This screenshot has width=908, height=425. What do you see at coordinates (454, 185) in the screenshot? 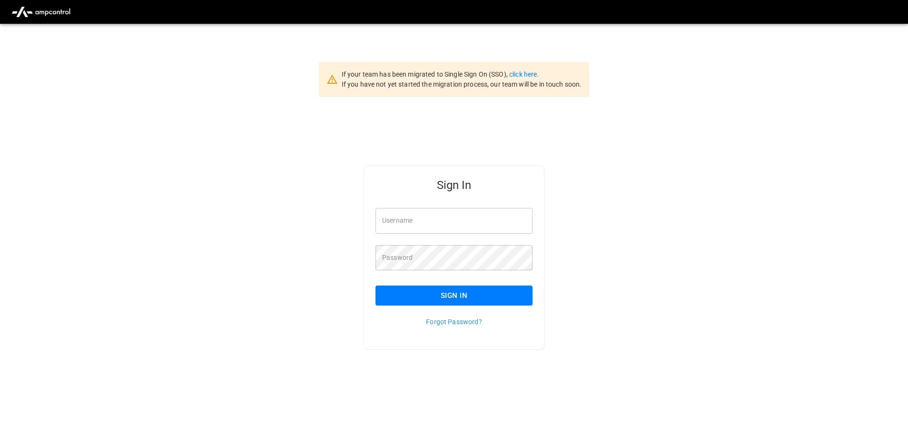
I see `h5: Sign In` at bounding box center [454, 185].